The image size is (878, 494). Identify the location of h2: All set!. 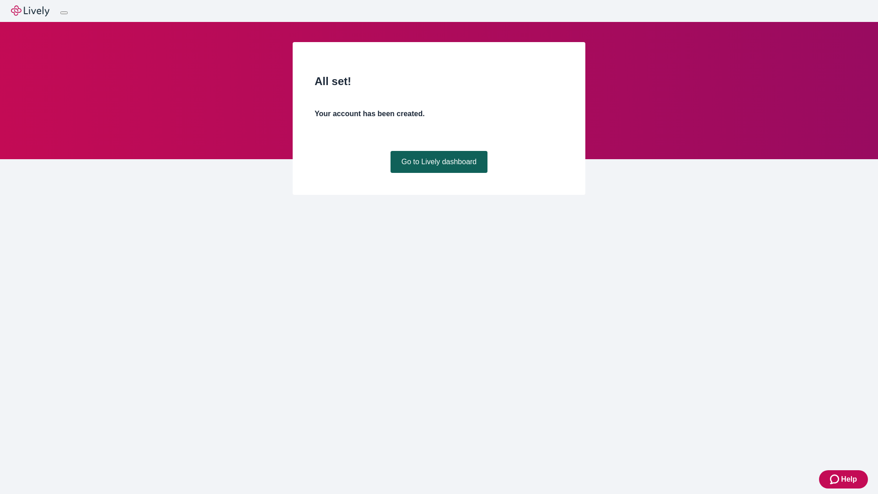
(439, 81).